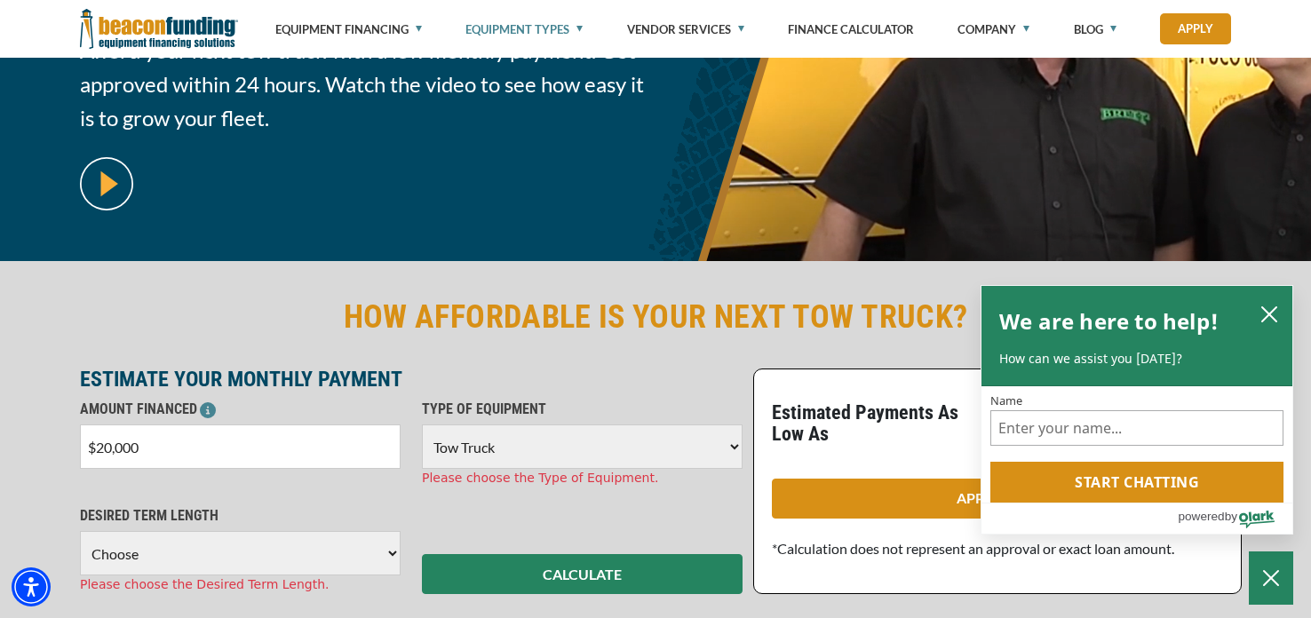 The width and height of the screenshot is (1311, 618). Describe the element at coordinates (582, 478) in the screenshot. I see `div: Please choose the Type of Equipment.` at that location.